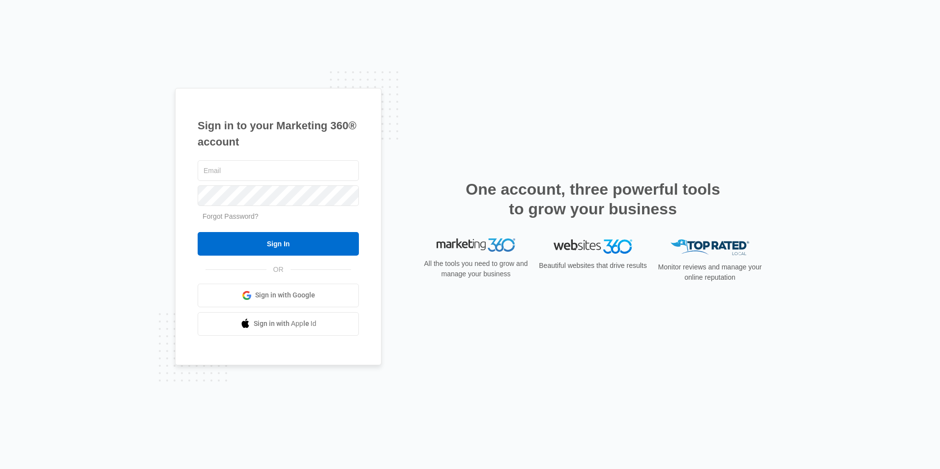 The height and width of the screenshot is (469, 940). What do you see at coordinates (476, 246) in the screenshot?
I see `img: Marketing 360` at bounding box center [476, 246].